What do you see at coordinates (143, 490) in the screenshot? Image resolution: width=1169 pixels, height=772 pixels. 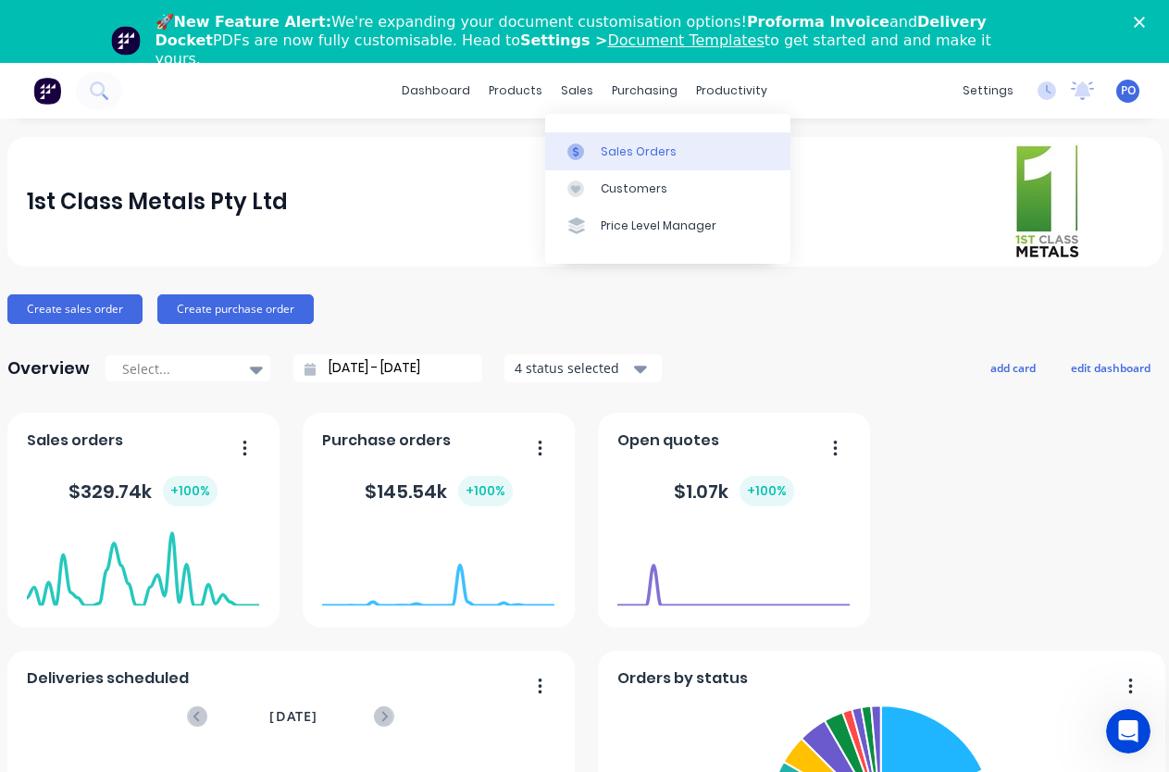 I see `div: $ 329.74k` at bounding box center [143, 490].